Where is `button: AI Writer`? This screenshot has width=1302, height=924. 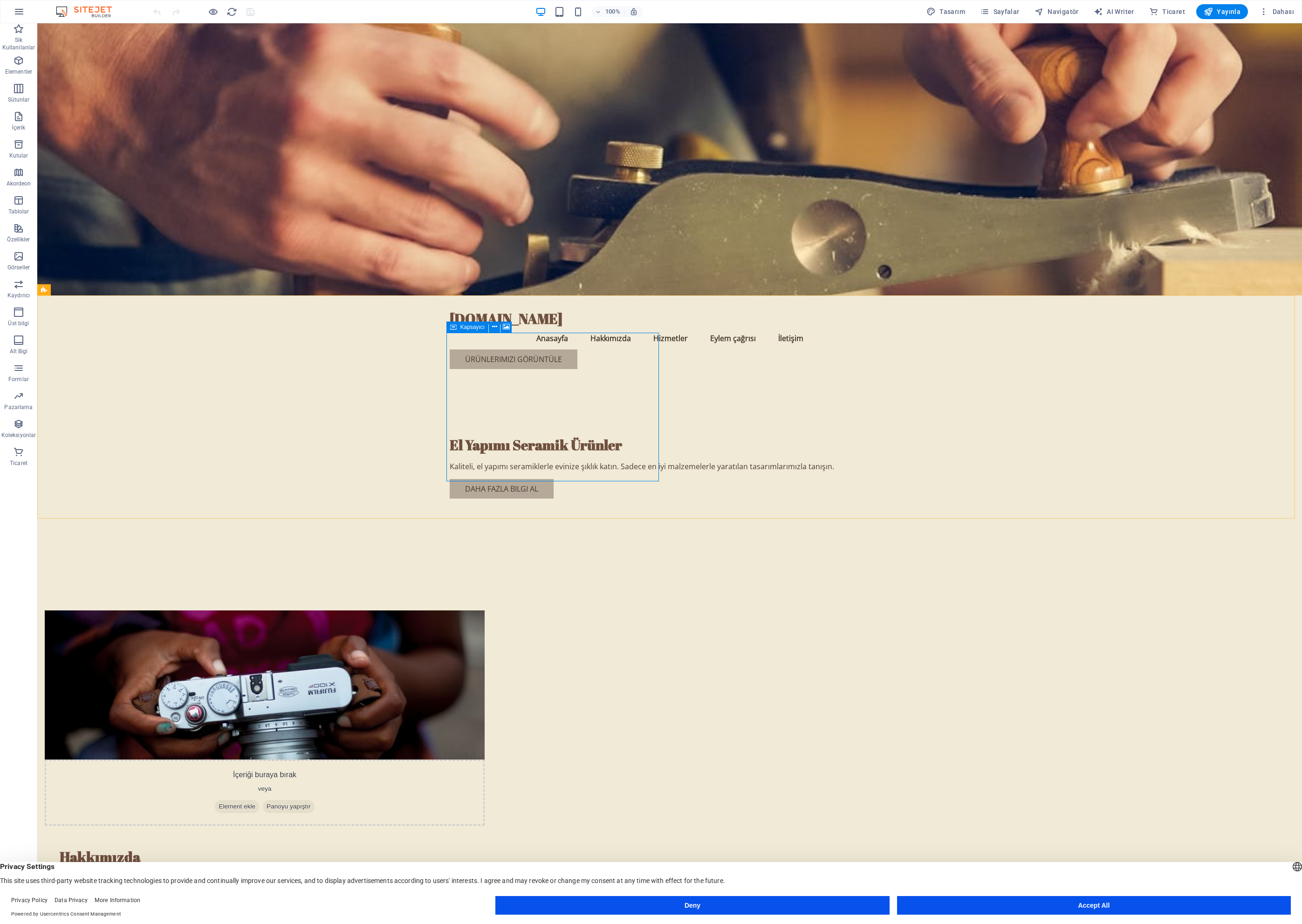 button: AI Writer is located at coordinates (1113, 11).